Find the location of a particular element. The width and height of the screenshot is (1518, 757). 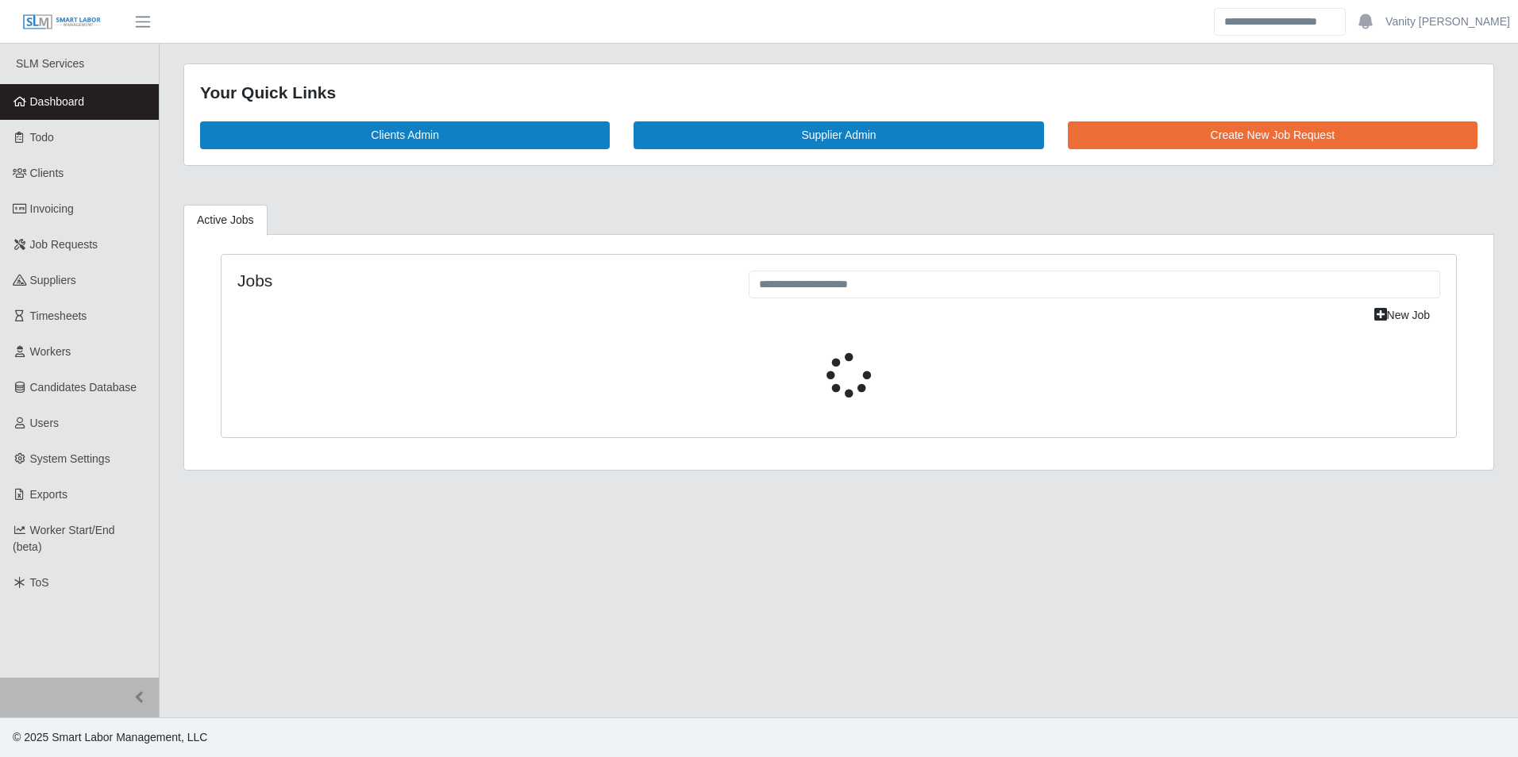

span: Suppliers is located at coordinates (53, 280).